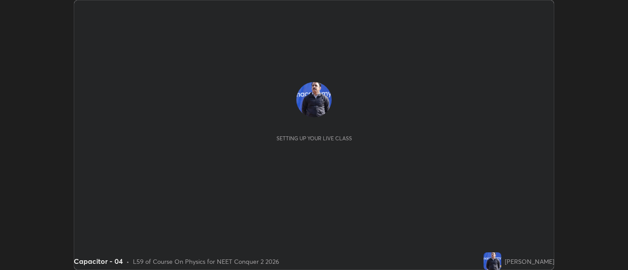 Image resolution: width=628 pixels, height=270 pixels. Describe the element at coordinates (98, 262) in the screenshot. I see `div: Capacitor - 04` at that location.